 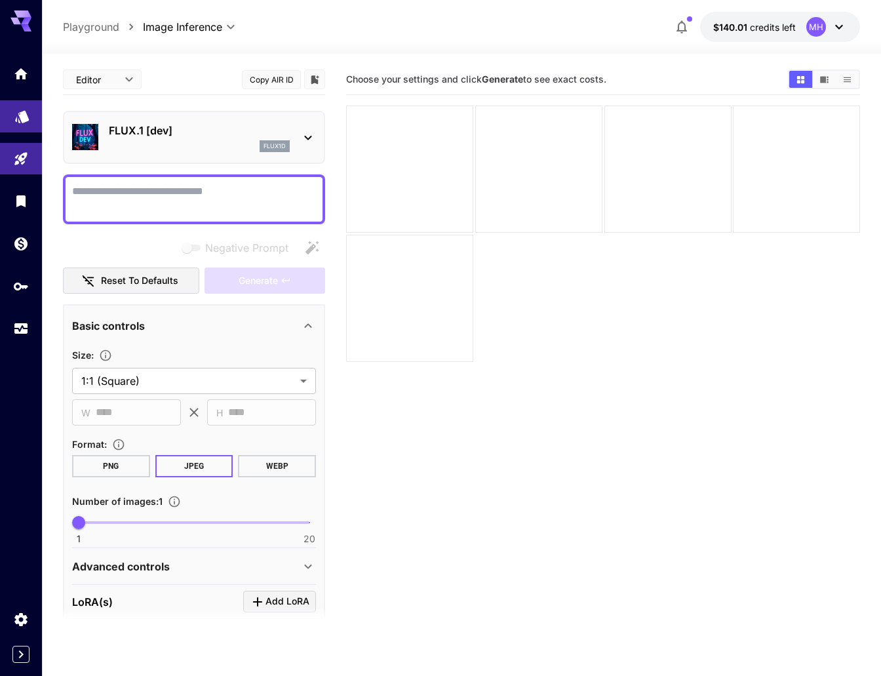 I want to click on button: Show media in list view, so click(x=847, y=79).